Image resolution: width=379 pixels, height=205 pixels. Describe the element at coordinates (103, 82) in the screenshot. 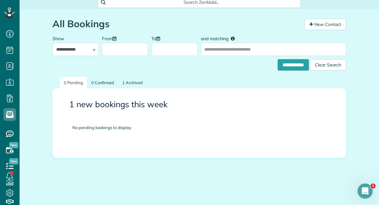

I see `a: 0 Confirmed` at that location.